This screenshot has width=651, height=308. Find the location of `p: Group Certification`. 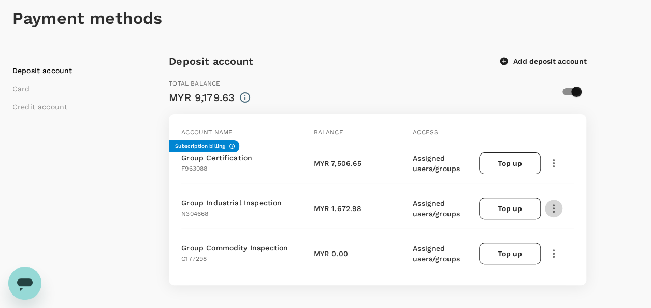

p: Group Certification is located at coordinates (217, 158).